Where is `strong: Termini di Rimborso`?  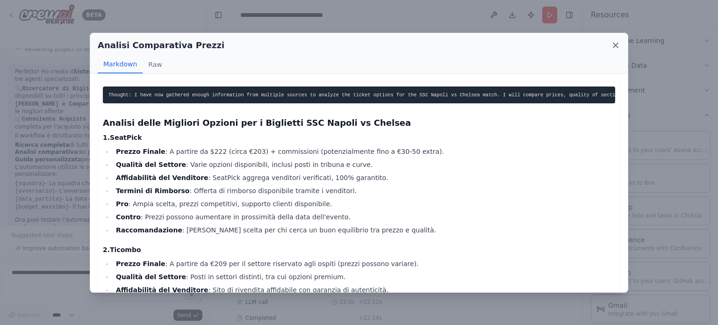
strong: Termini di Rimborso is located at coordinates (152, 191).